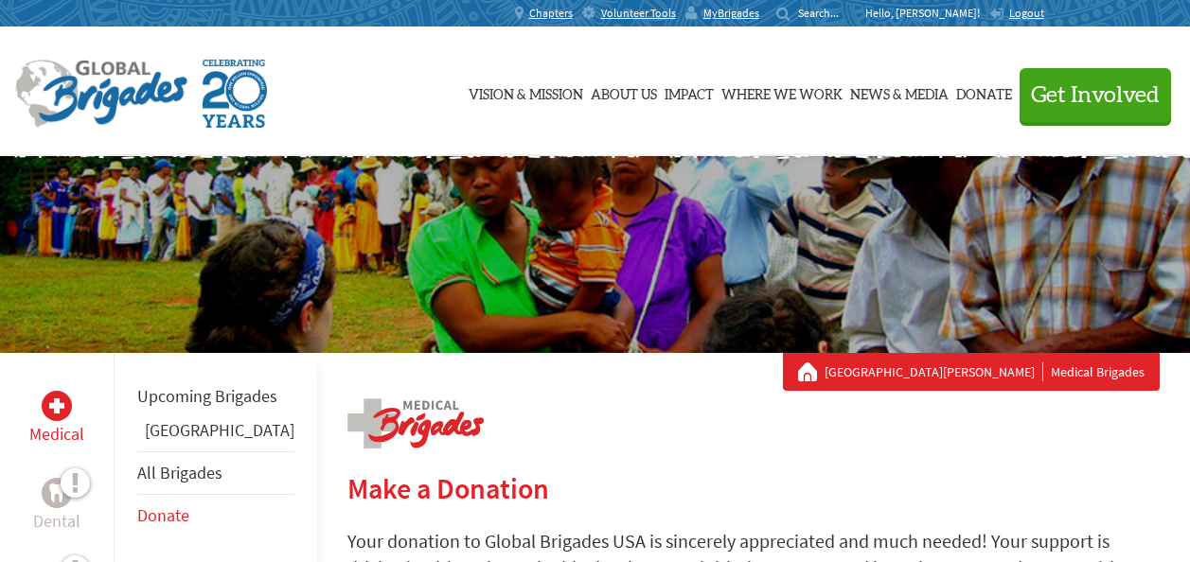  I want to click on input: Search..., so click(825, 12).